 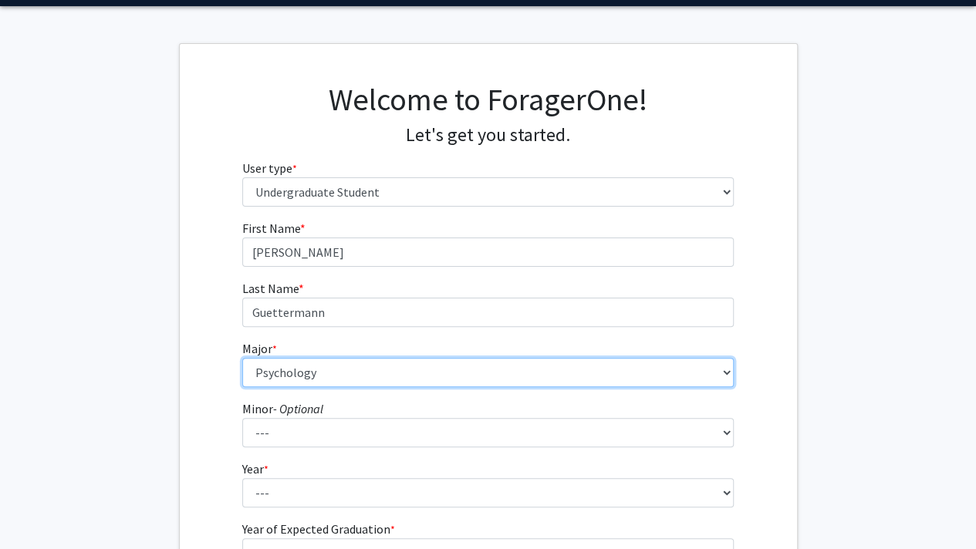 What do you see at coordinates (269, 168) in the screenshot?
I see `label: User type` at bounding box center [269, 168].